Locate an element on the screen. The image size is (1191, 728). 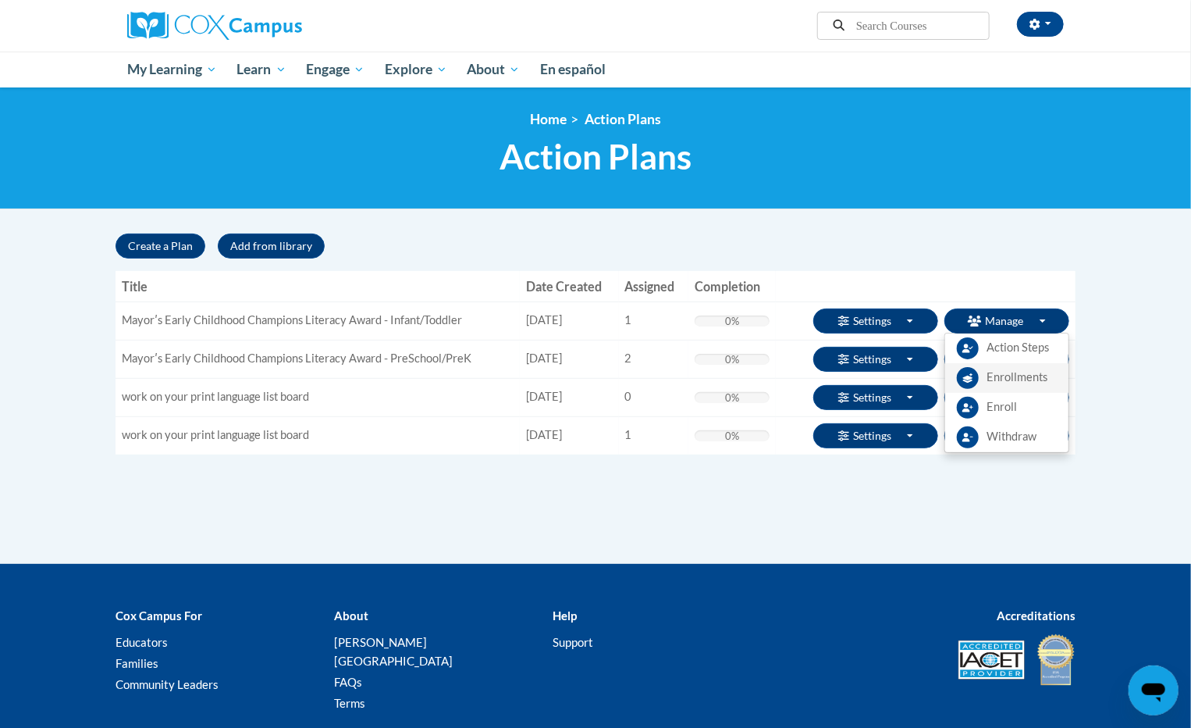
img: IDA® Accredited is located at coordinates (1056, 660).